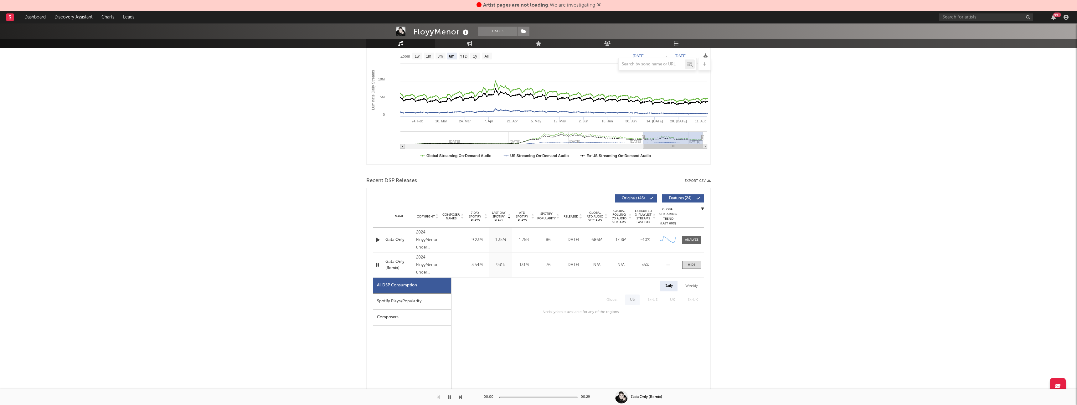 Image resolution: width=1077 pixels, height=405 pixels. Describe the element at coordinates (392, 181) in the screenshot. I see `span: Recent DSP Releases` at that location.